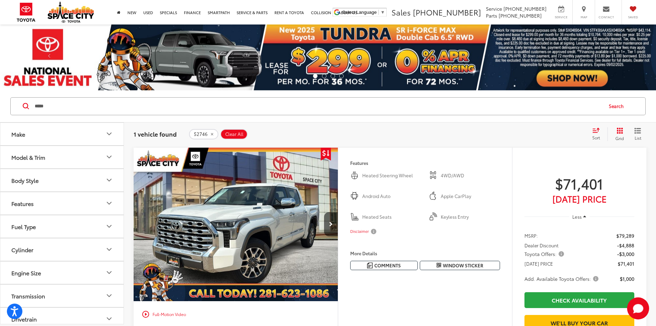  I want to click on span: Sales, so click(401, 12).